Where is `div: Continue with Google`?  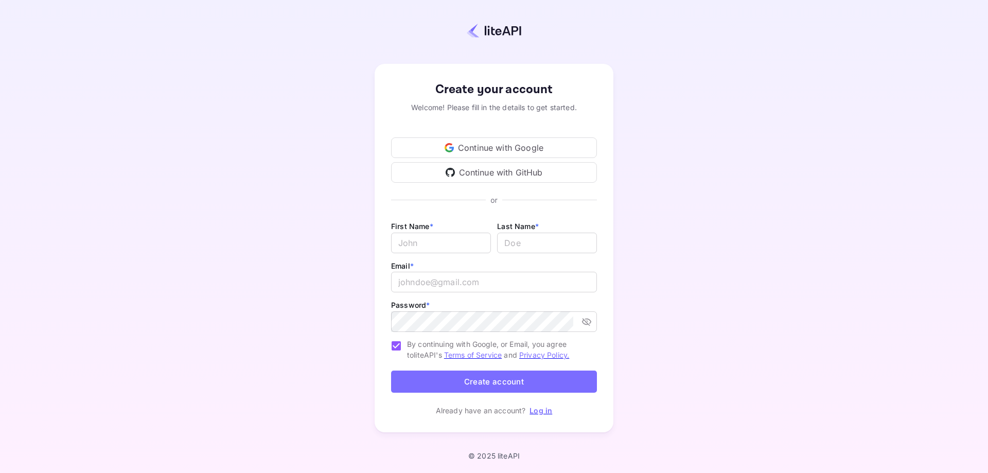 div: Continue with Google is located at coordinates (494, 148).